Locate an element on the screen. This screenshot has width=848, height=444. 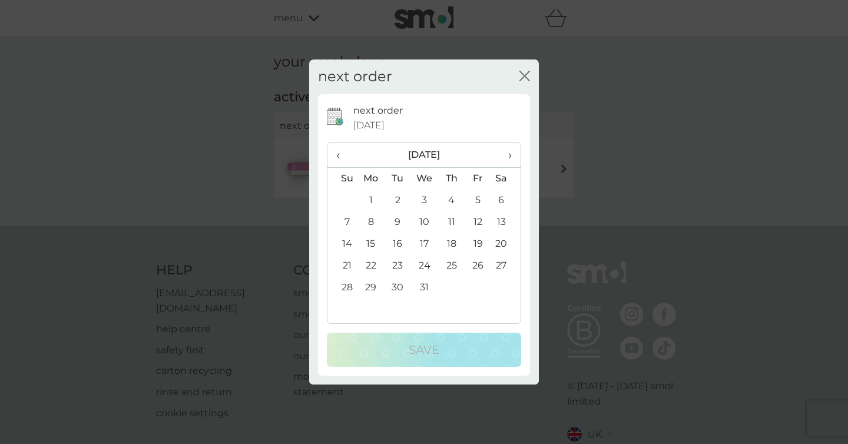
td: 1 is located at coordinates (371, 200).